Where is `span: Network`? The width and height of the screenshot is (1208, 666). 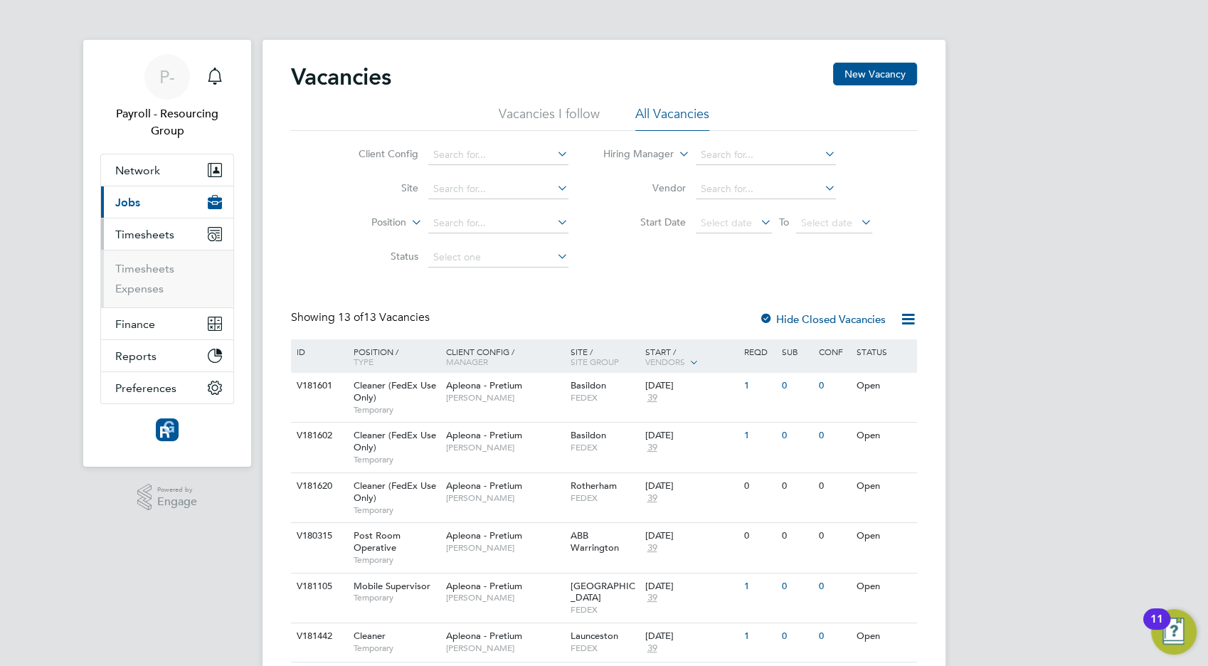 span: Network is located at coordinates (137, 170).